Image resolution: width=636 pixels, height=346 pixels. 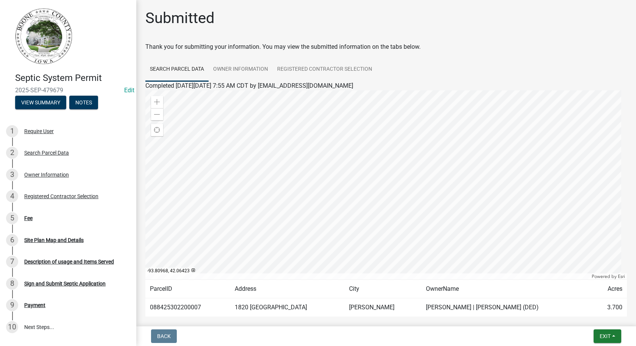 What do you see at coordinates (12, 305) in the screenshot?
I see `div: 9` at bounding box center [12, 305].